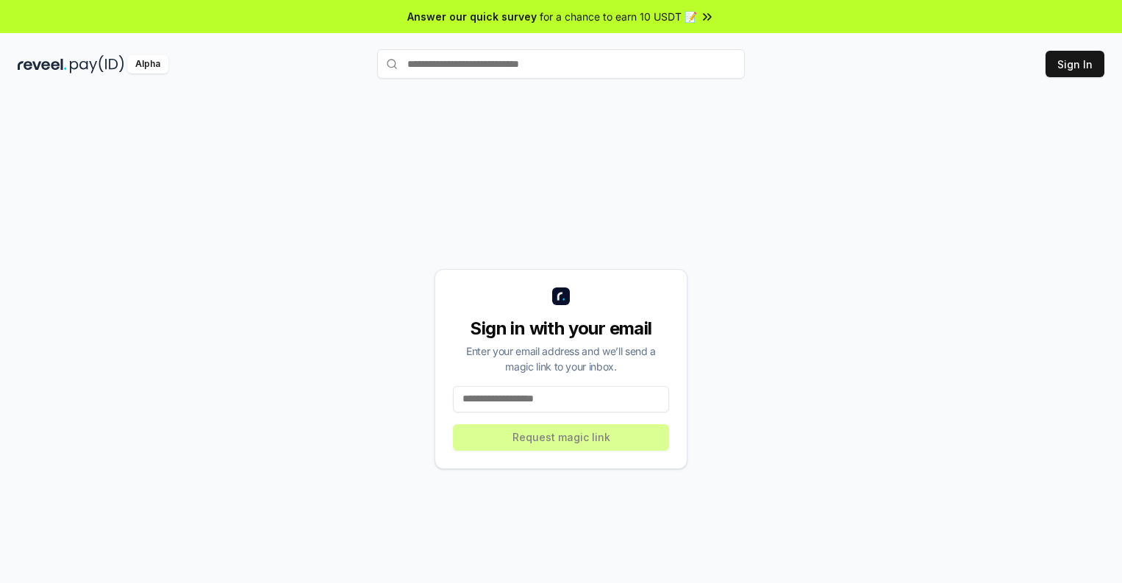  I want to click on img: logo_small, so click(561, 296).